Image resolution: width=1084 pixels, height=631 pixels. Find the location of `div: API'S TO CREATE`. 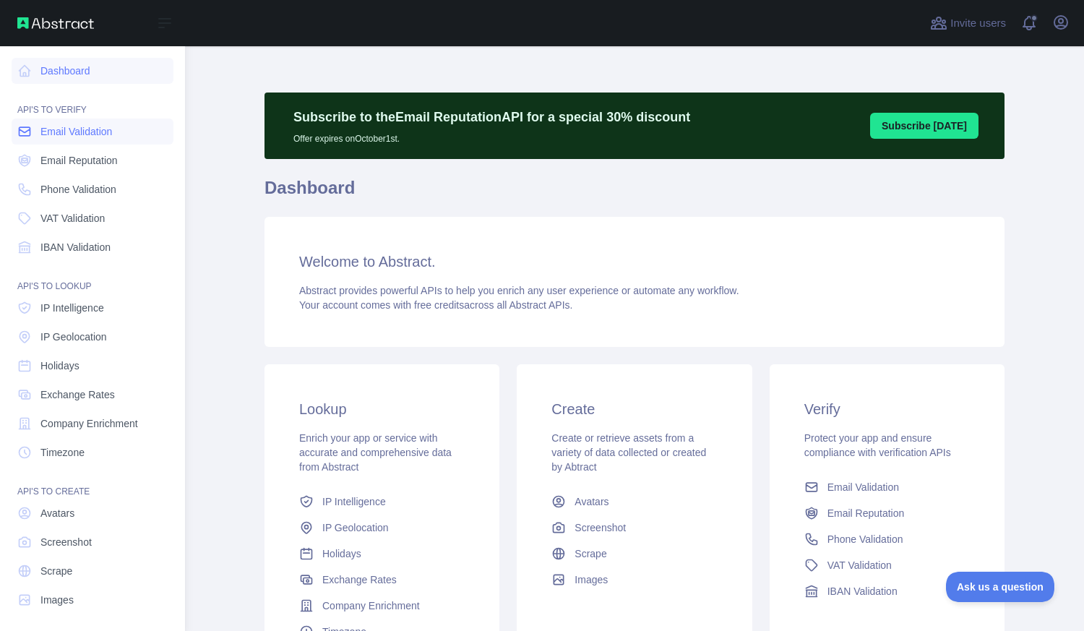

div: API'S TO CREATE is located at coordinates (93, 483).